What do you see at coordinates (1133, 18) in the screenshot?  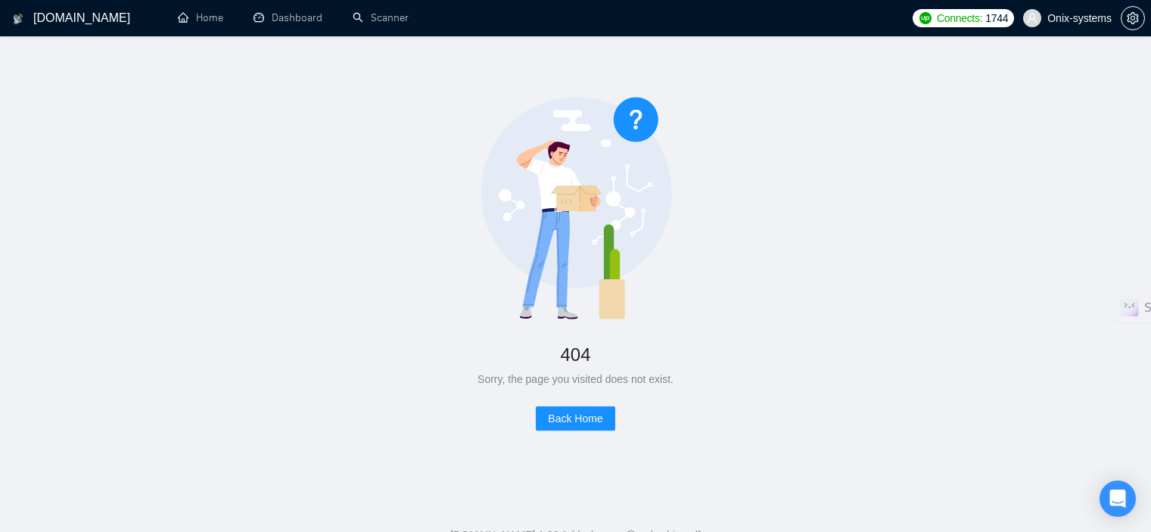 I see `a: setting` at bounding box center [1133, 18].